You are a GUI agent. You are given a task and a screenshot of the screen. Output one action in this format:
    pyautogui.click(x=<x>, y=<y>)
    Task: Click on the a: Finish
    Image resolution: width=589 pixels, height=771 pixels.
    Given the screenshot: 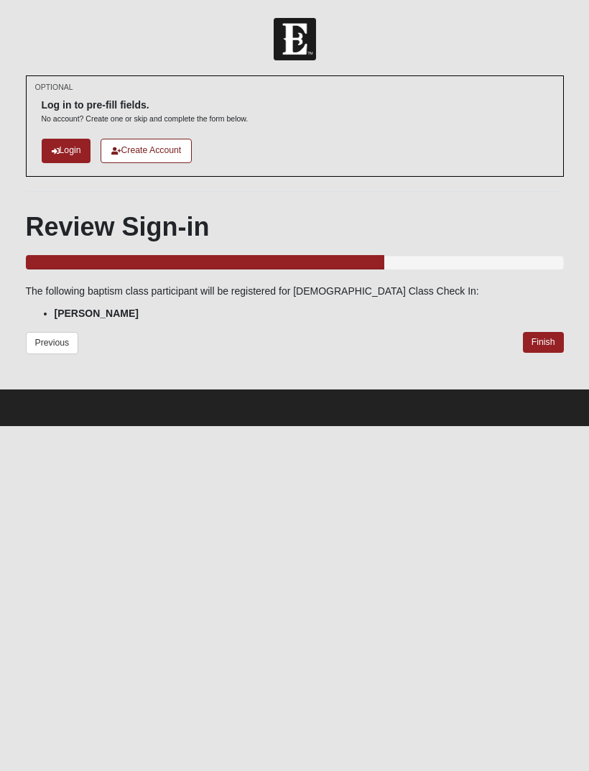 What is the action you would take?
    pyautogui.click(x=543, y=342)
    